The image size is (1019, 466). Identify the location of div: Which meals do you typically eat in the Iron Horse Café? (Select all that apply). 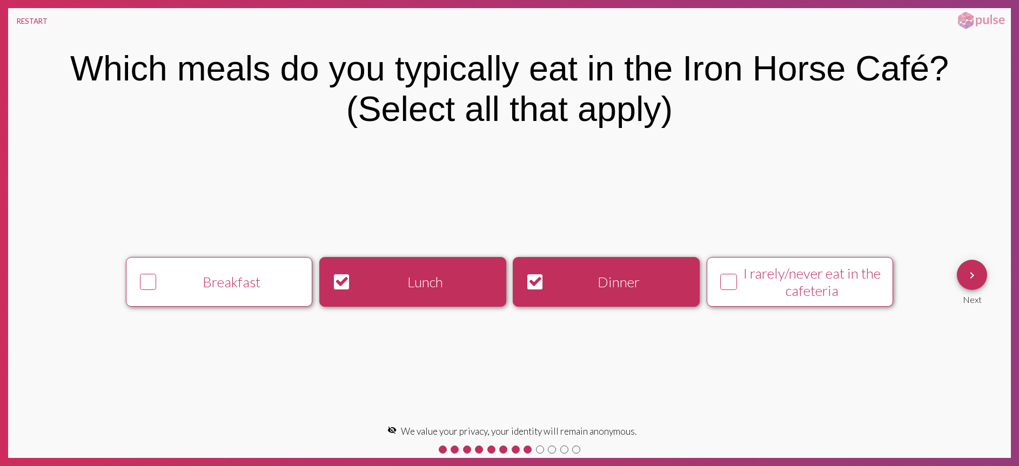
(510, 89).